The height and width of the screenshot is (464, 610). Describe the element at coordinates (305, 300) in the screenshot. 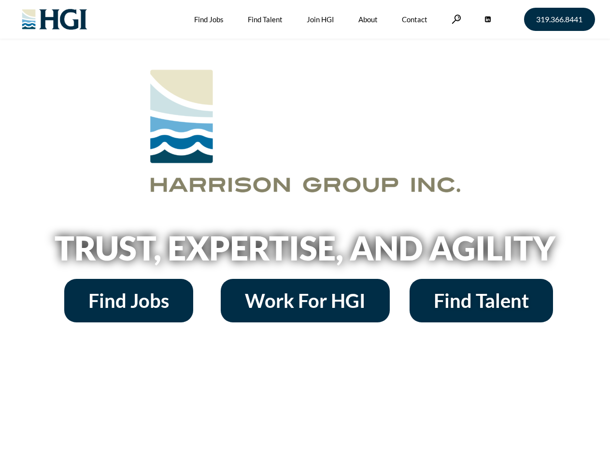

I see `span: Work For HGI` at that location.